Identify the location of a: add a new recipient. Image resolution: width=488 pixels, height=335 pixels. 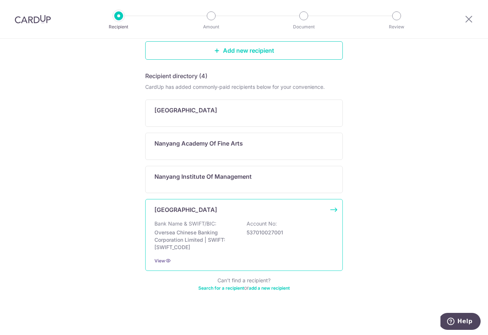
(269, 288).